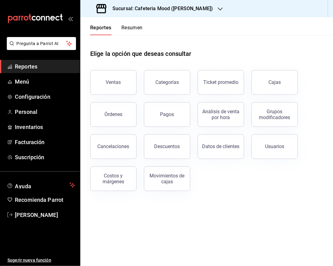 The image size is (333, 266). What do you see at coordinates (113, 82) in the screenshot?
I see `button: Ventas` at bounding box center [113, 82].